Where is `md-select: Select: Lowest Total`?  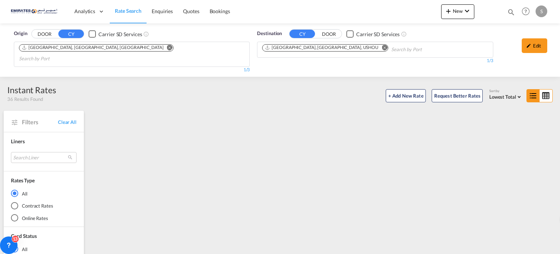
md-select: Select: Lowest Total is located at coordinates (506, 96).